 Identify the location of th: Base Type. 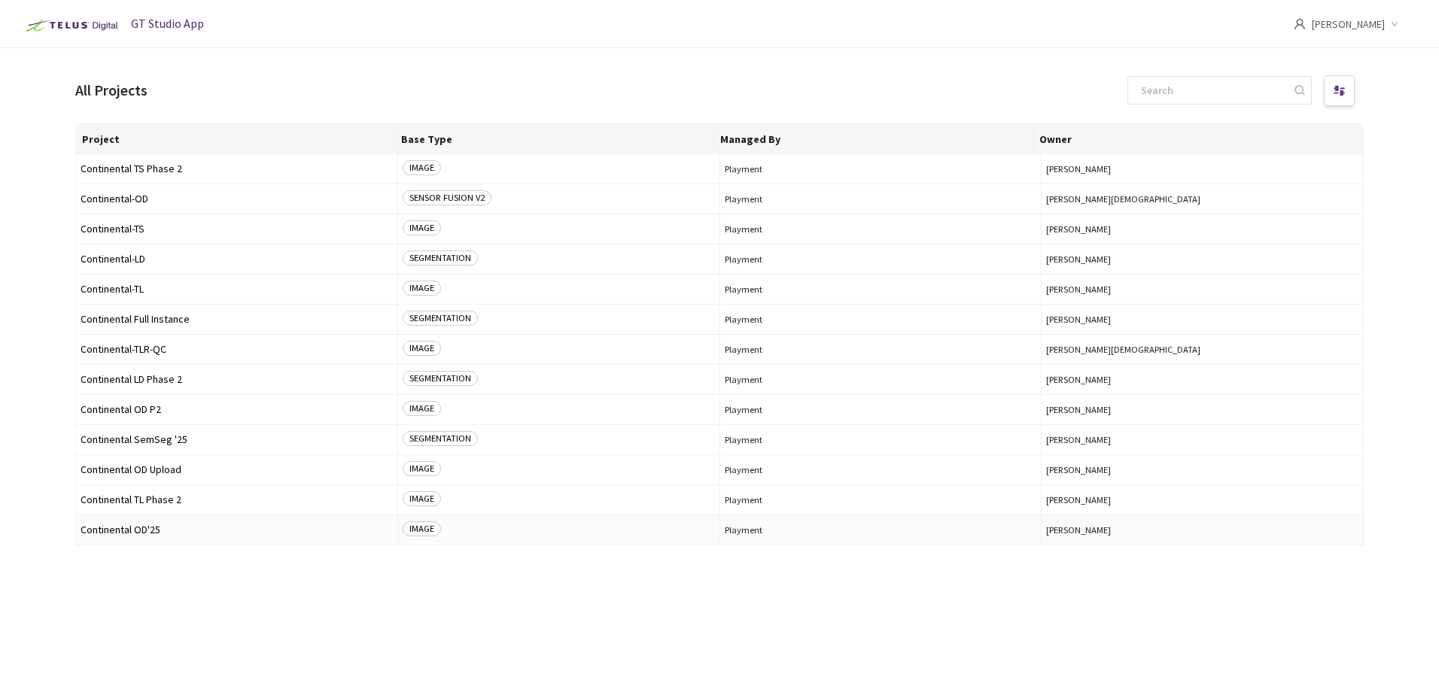
(554, 139).